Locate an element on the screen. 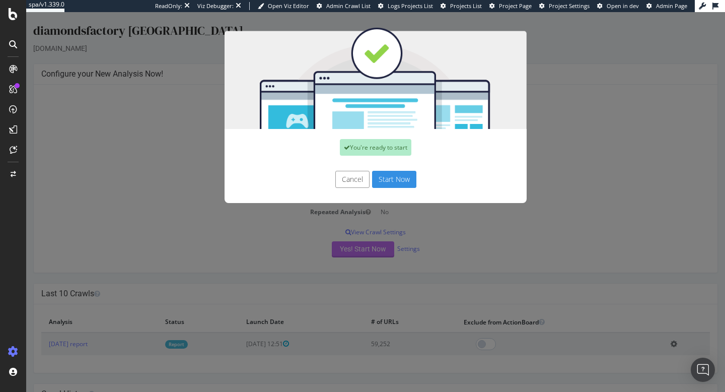  span: Projects List is located at coordinates (466, 6).